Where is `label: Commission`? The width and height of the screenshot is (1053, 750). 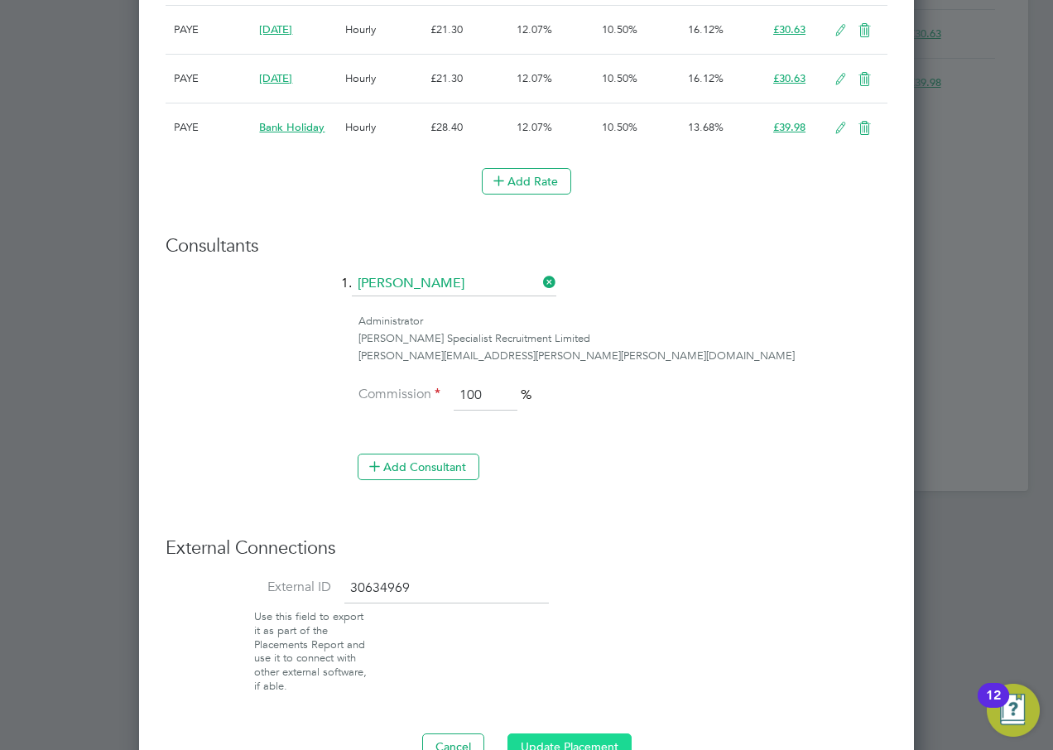 label: Commission is located at coordinates (399, 394).